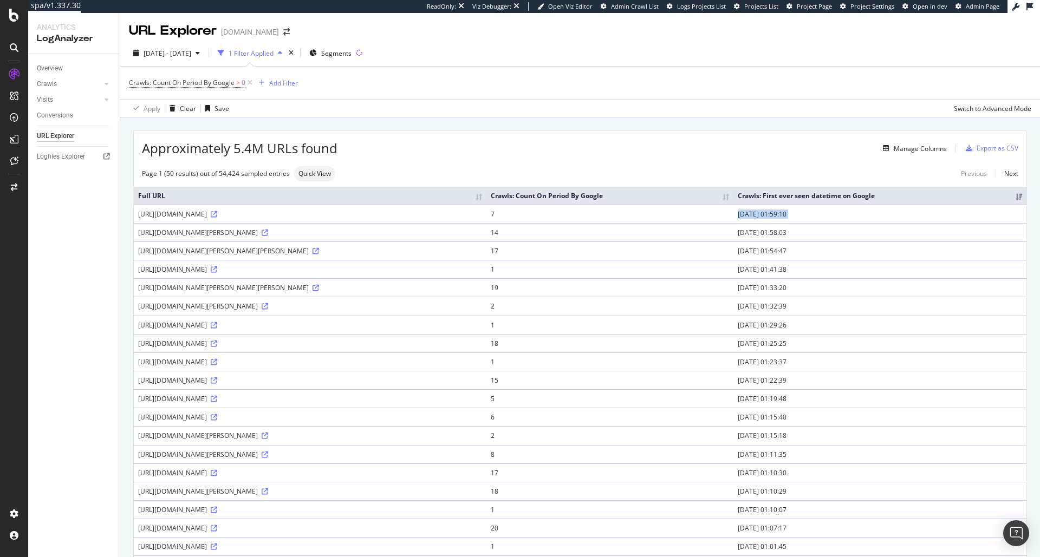 The image size is (1040, 557). Describe the element at coordinates (239, 148) in the screenshot. I see `span: Approximately 5.4M URLs found` at that location.